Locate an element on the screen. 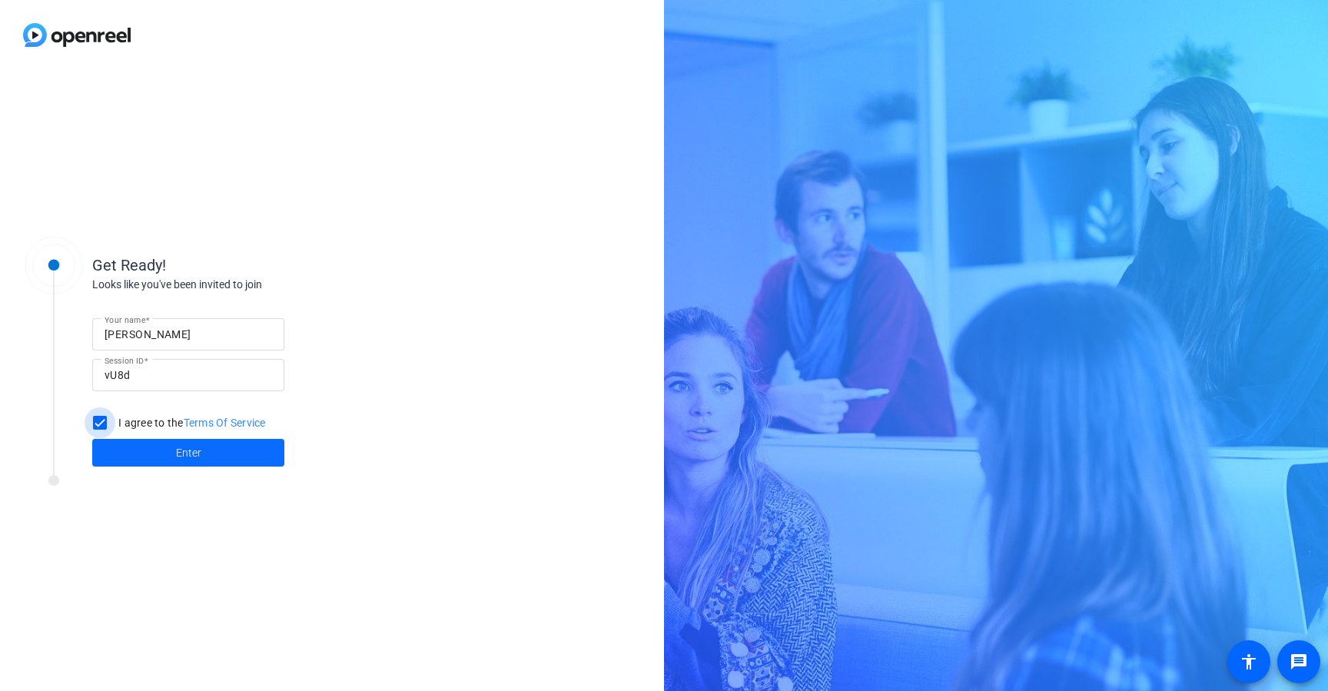 Image resolution: width=1328 pixels, height=691 pixels. span: Enter is located at coordinates (188, 453).